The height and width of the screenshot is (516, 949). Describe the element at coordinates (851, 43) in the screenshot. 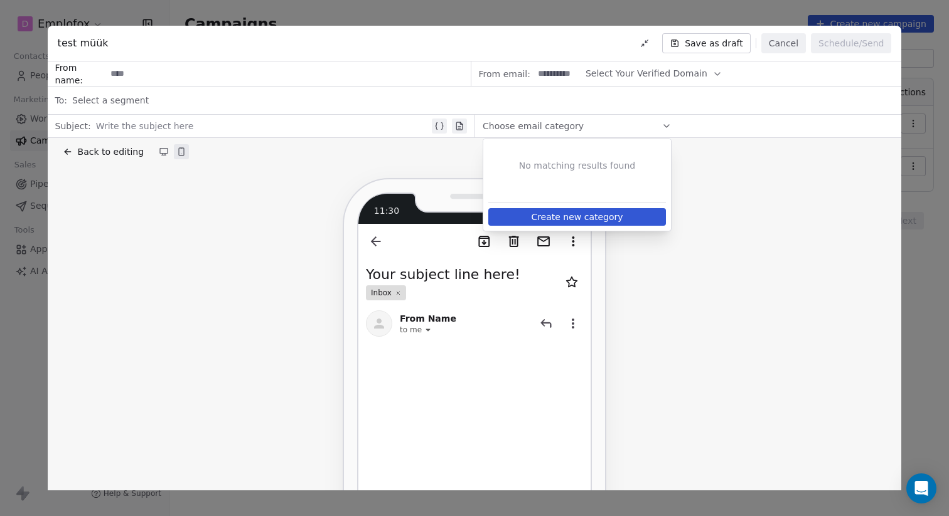

I see `button: Schedule/Send` at that location.